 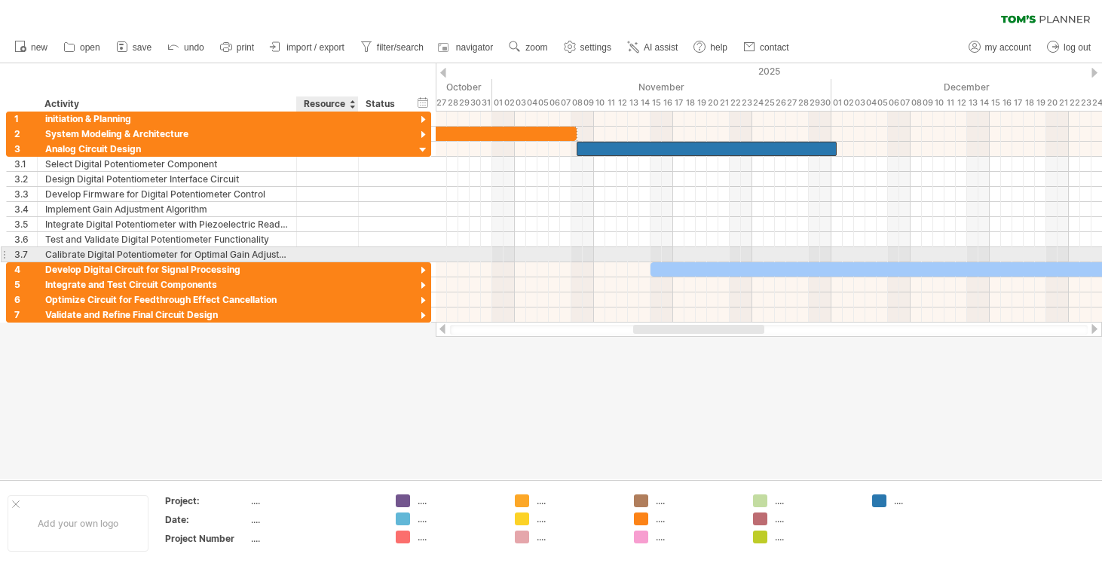 I want to click on div: Monday, 1 December 2025, so click(x=836, y=102).